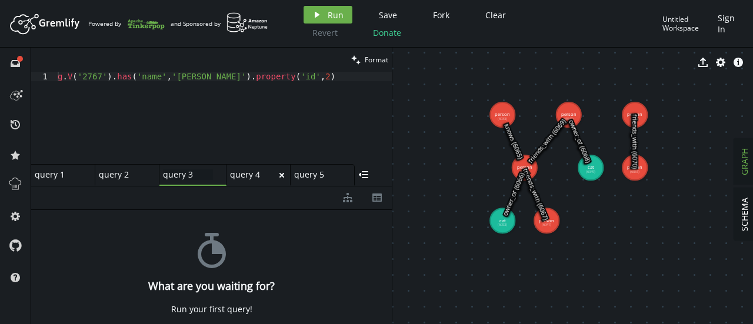  I want to click on tspan: (6041), so click(547, 225).